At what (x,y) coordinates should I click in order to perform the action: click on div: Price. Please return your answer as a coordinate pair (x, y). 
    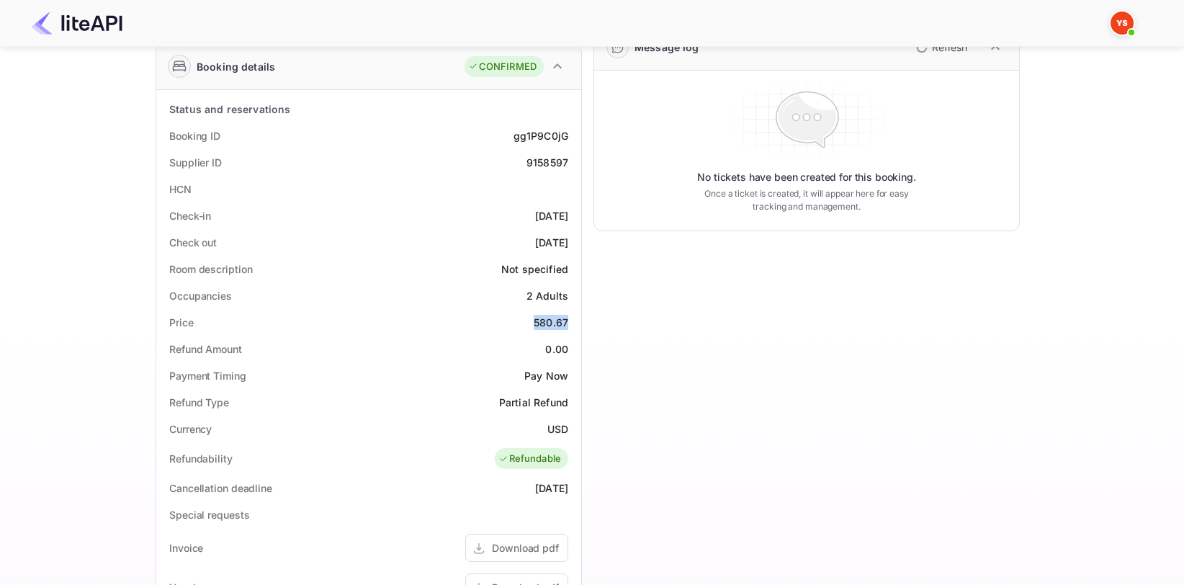
    Looking at the image, I should click on (181, 322).